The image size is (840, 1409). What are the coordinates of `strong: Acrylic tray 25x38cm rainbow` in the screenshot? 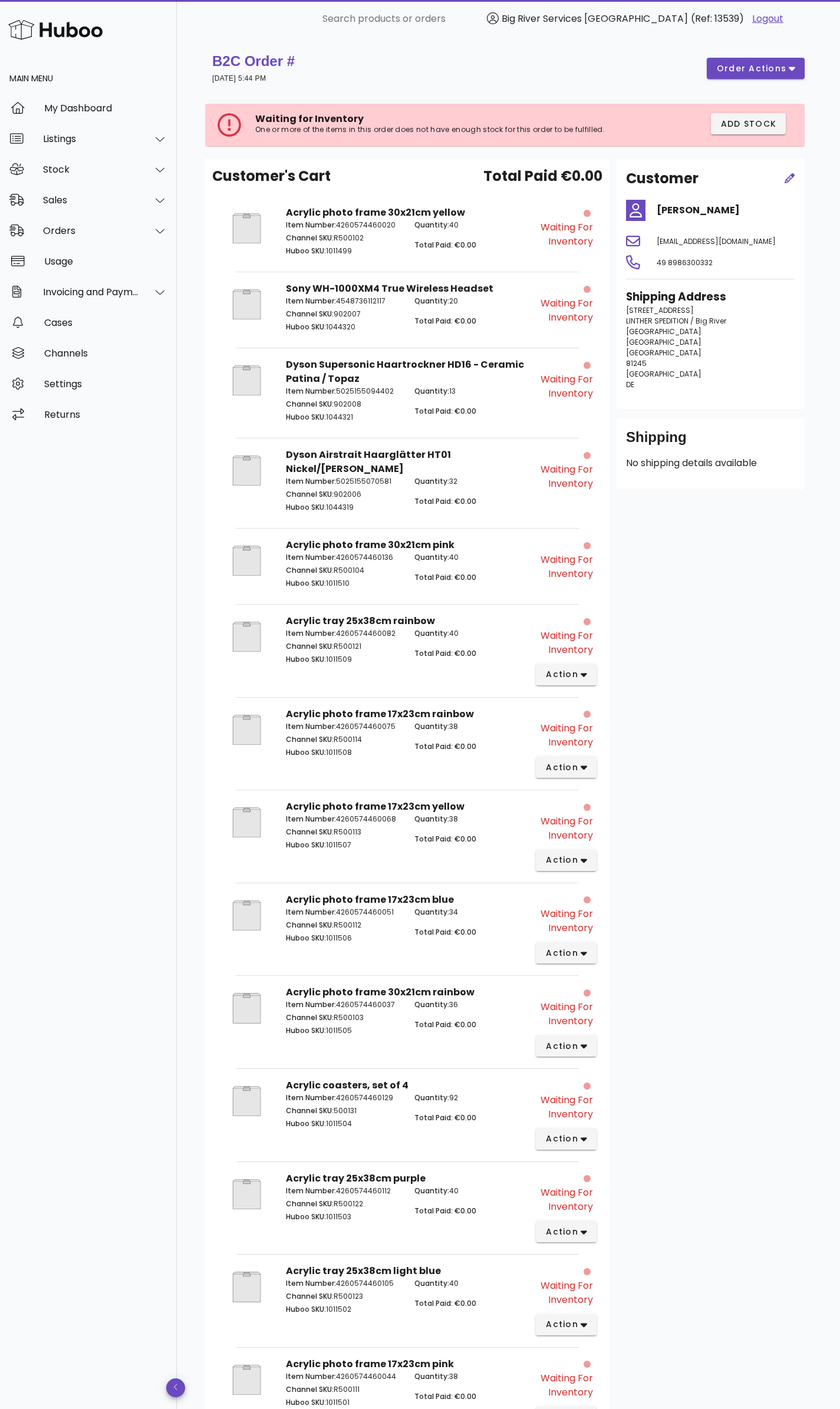 It's located at (360, 620).